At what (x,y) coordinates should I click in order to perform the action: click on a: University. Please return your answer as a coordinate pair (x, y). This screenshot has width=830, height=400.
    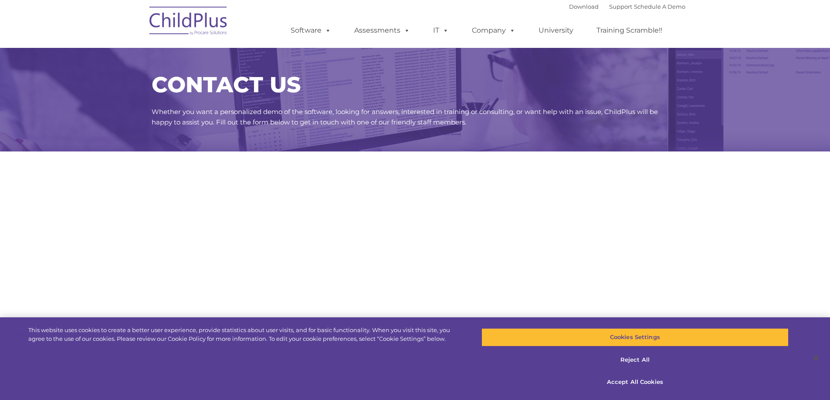
    Looking at the image, I should click on (556, 30).